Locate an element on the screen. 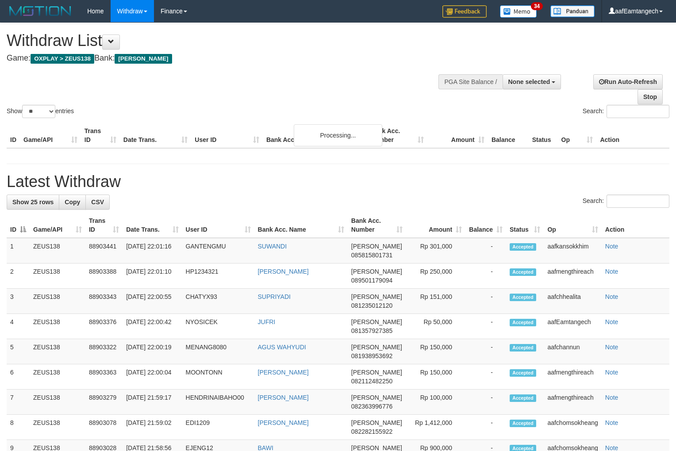  input: Search: is located at coordinates (638, 201).